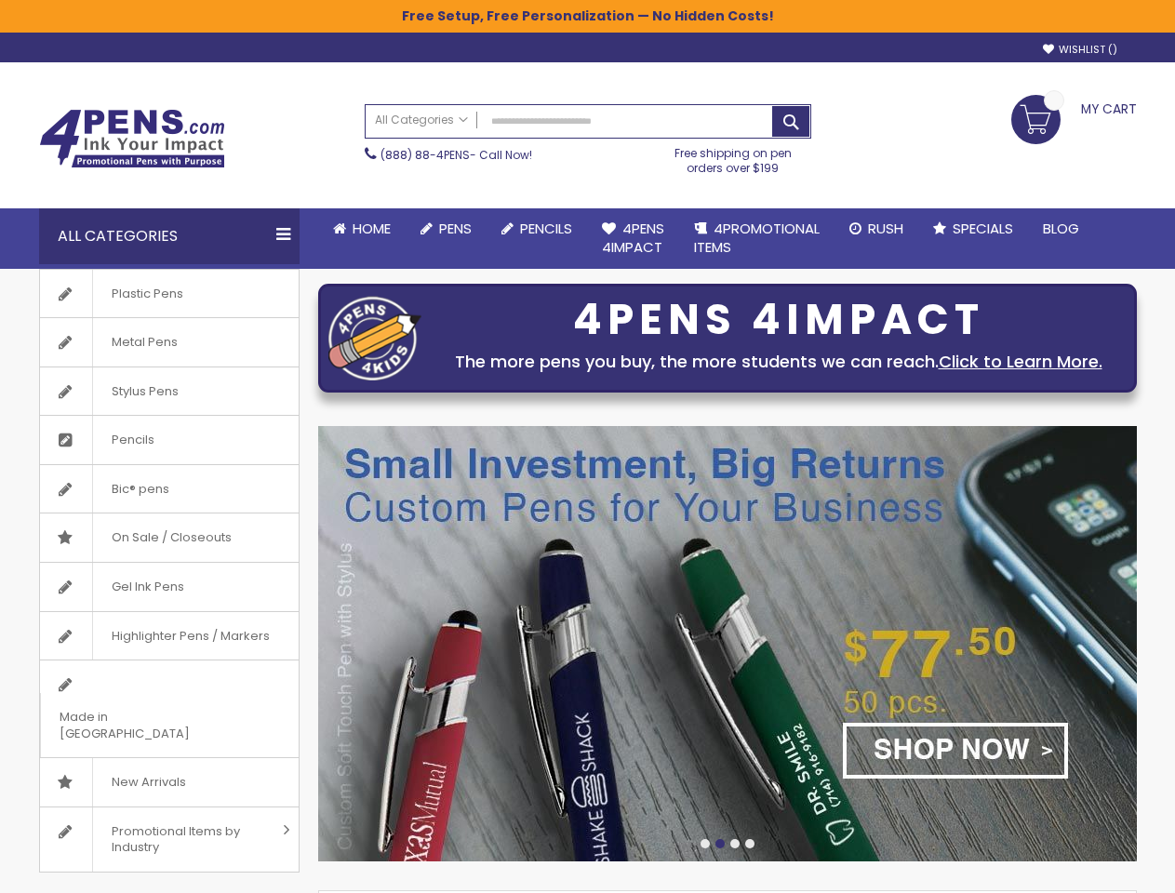 The width and height of the screenshot is (1175, 893). What do you see at coordinates (632, 237) in the screenshot?
I see `span: 4Pens 4impact` at bounding box center [632, 237].